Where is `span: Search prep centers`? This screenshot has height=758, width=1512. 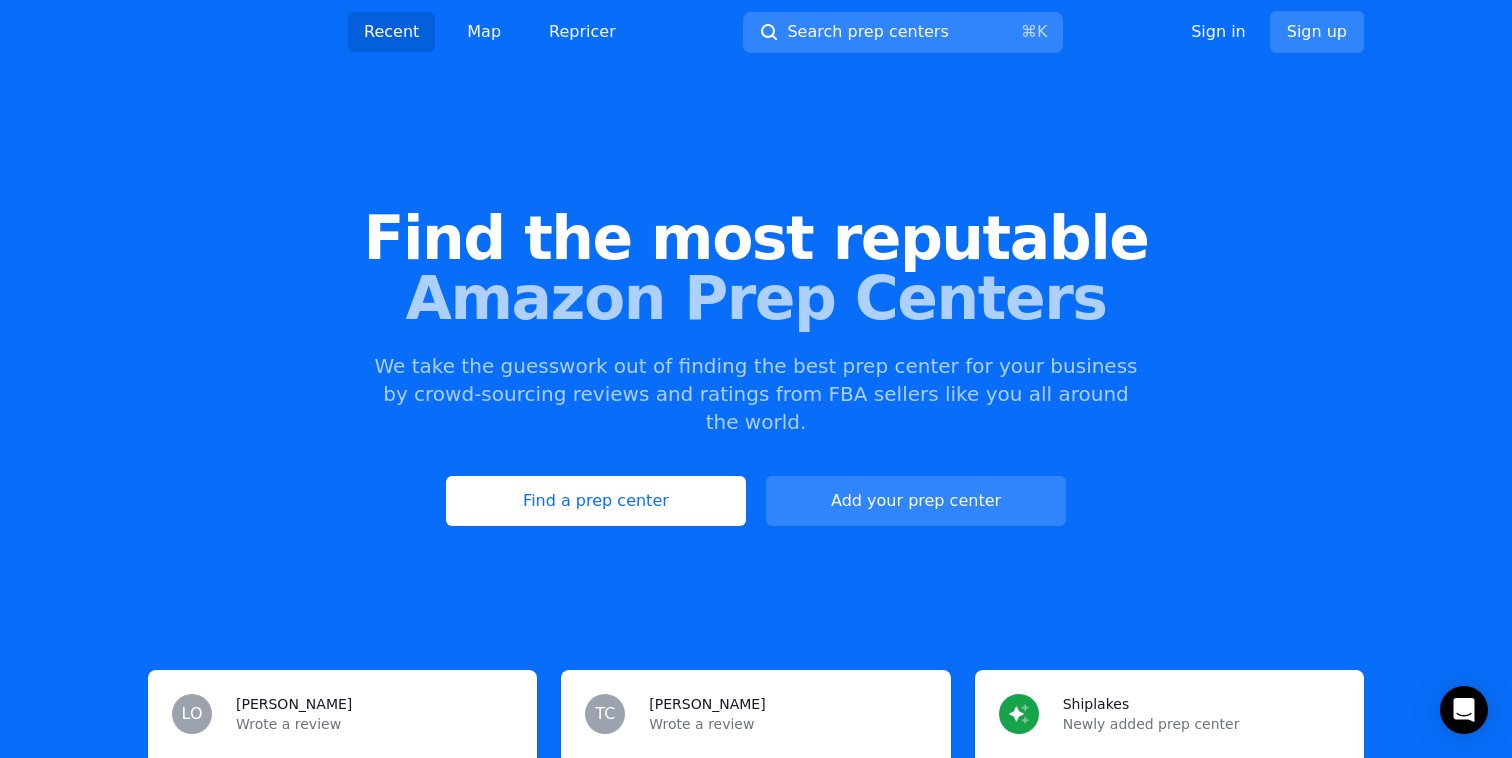 span: Search prep centers is located at coordinates (867, 32).